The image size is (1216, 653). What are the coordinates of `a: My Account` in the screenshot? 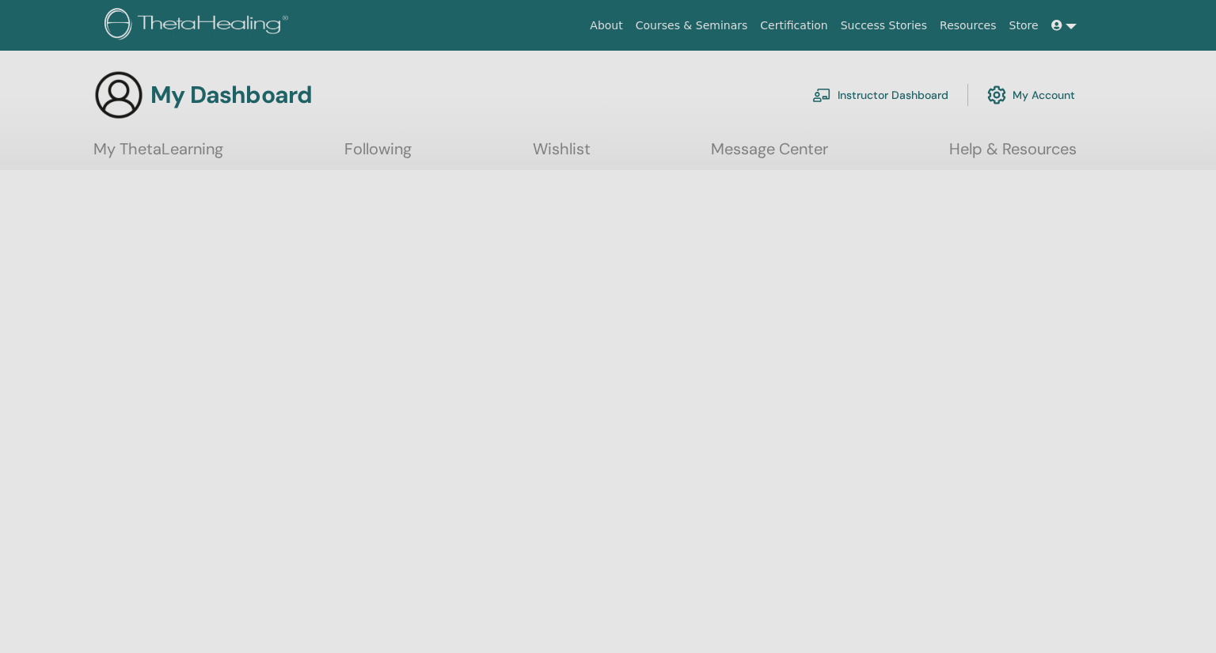 It's located at (1031, 95).